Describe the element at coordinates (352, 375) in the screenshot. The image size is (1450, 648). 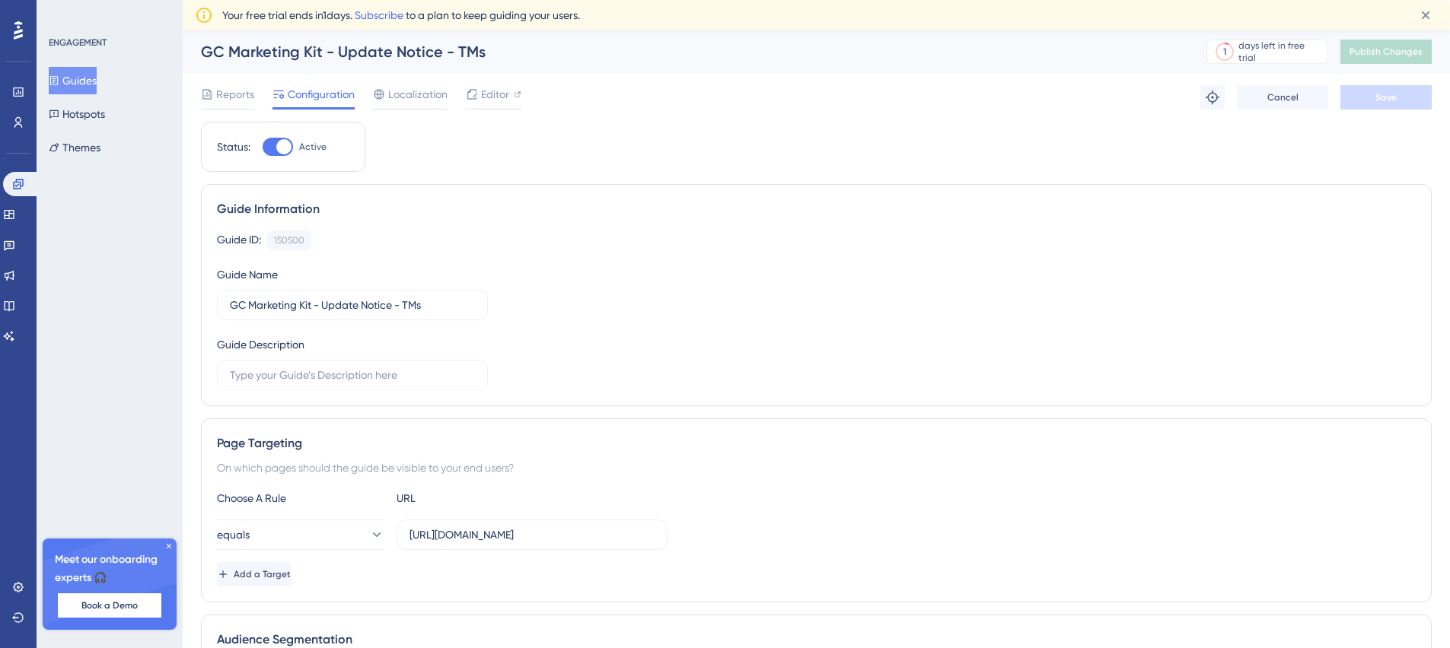
I see `input: Type your Guide’s Description here` at that location.